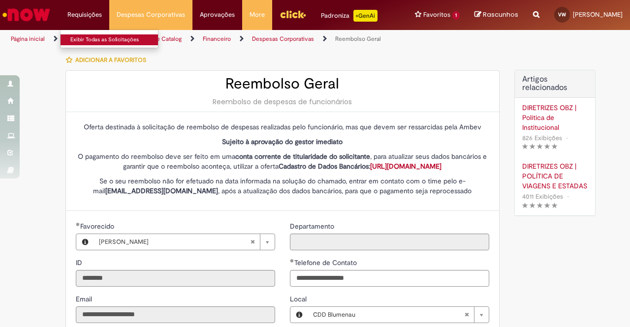  What do you see at coordinates (283, 102) in the screenshot?
I see `div: Reembolso de despesas de funcionários` at bounding box center [283, 102].